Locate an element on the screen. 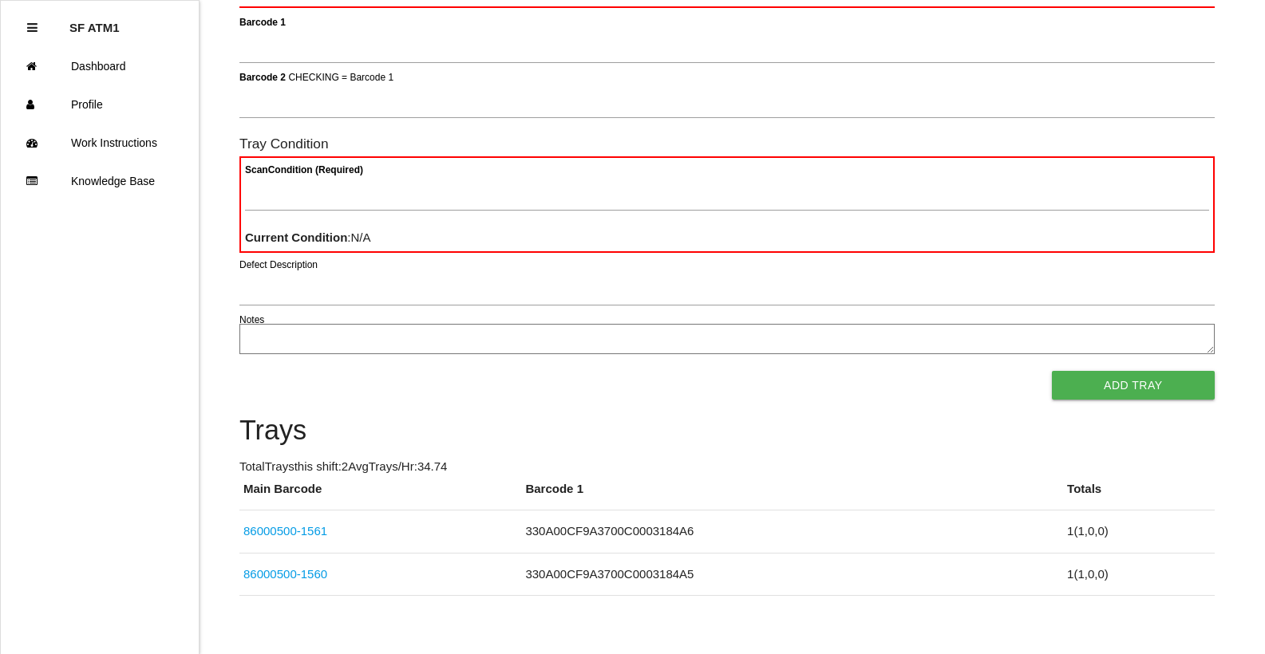  th: Barcode 1 is located at coordinates (792, 496).